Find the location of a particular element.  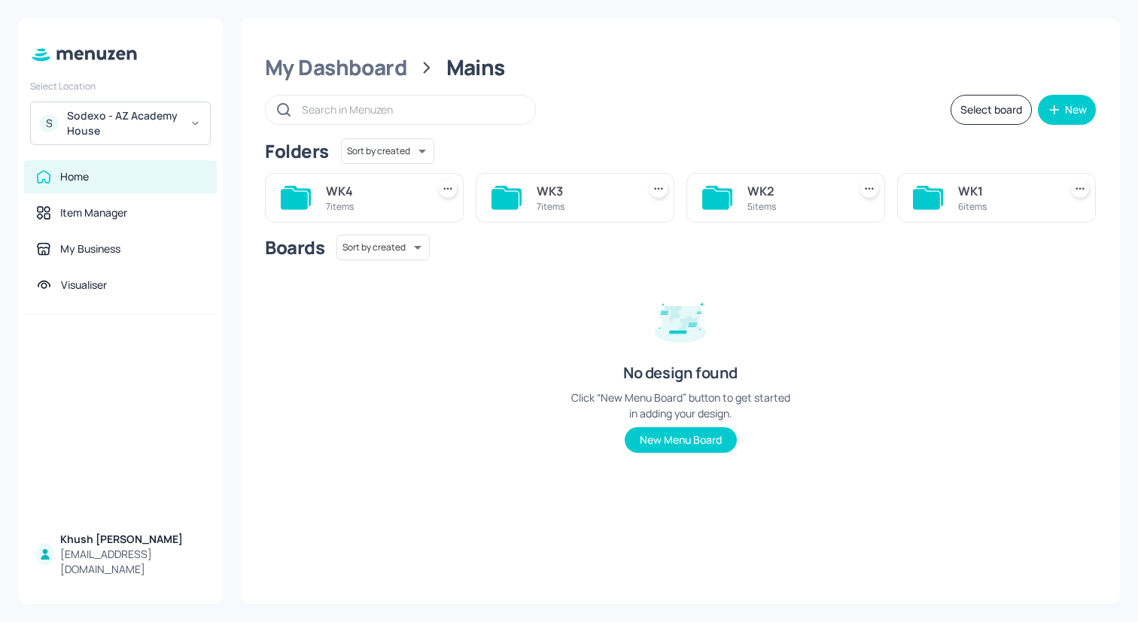

img: design-empty is located at coordinates (680, 319).